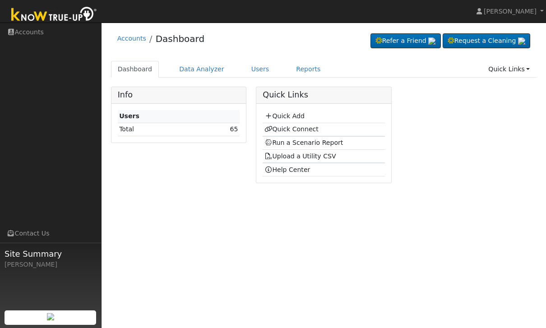 This screenshot has width=546, height=328. Describe the element at coordinates (132, 38) in the screenshot. I see `a: Accounts` at that location.